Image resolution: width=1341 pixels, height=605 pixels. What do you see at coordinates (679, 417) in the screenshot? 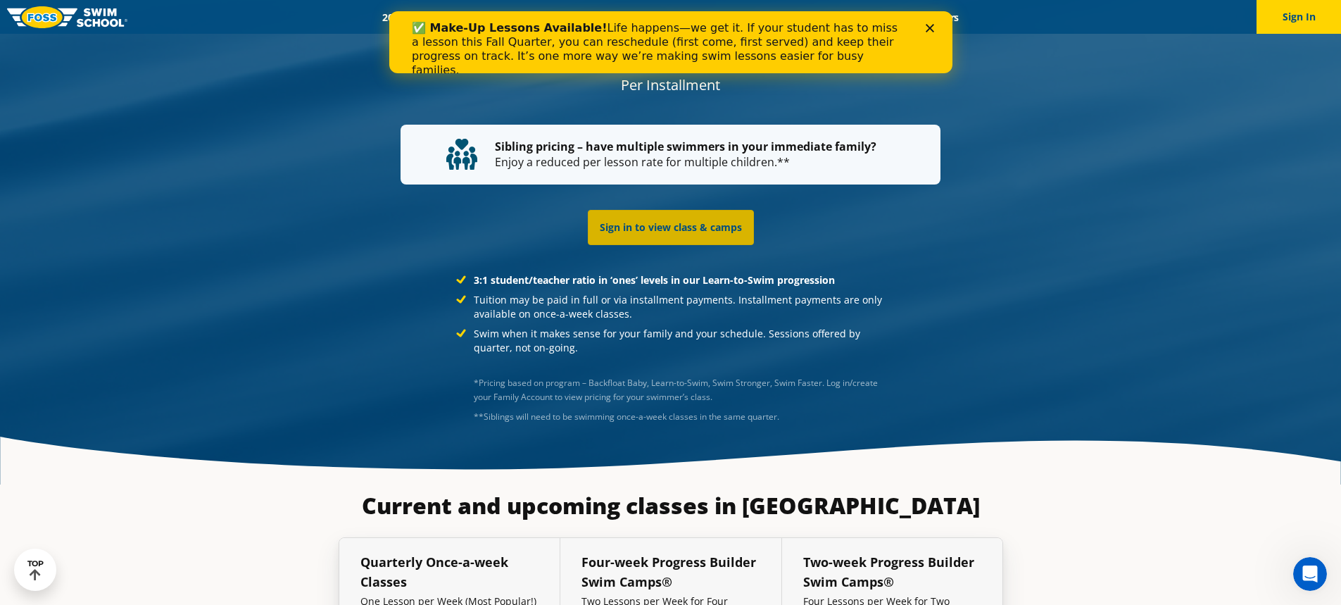
I see `div: **Siblings will need to be swimming once-a-week classes in the same quarter.` at bounding box center [679, 417].